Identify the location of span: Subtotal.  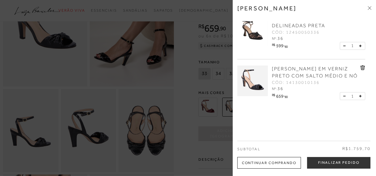
(248, 149).